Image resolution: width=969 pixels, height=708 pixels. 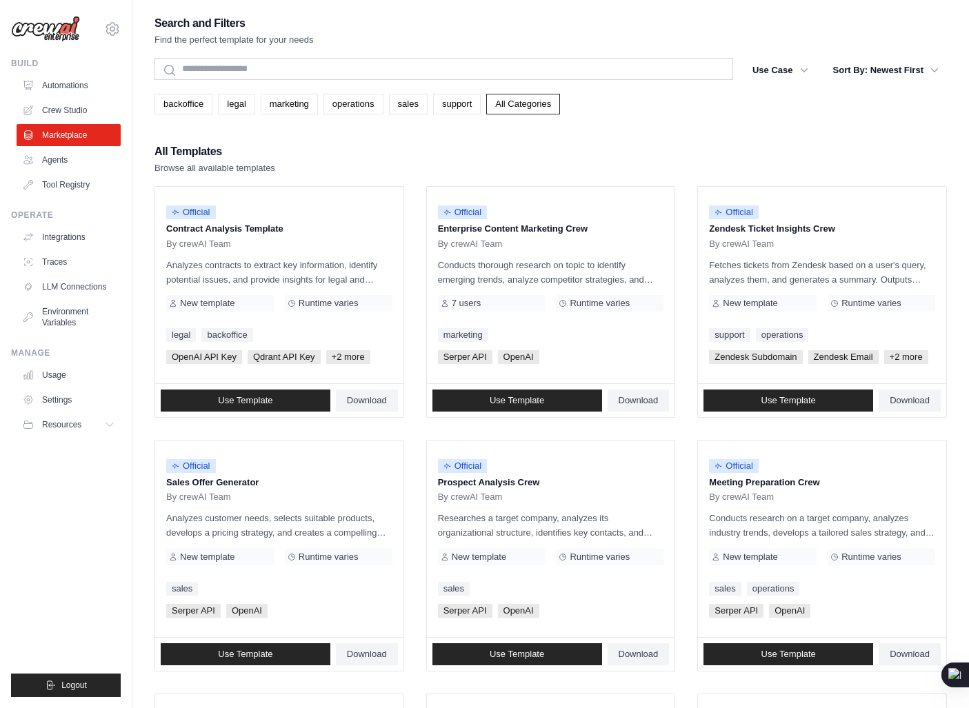 I want to click on a: Marketplace, so click(x=68, y=135).